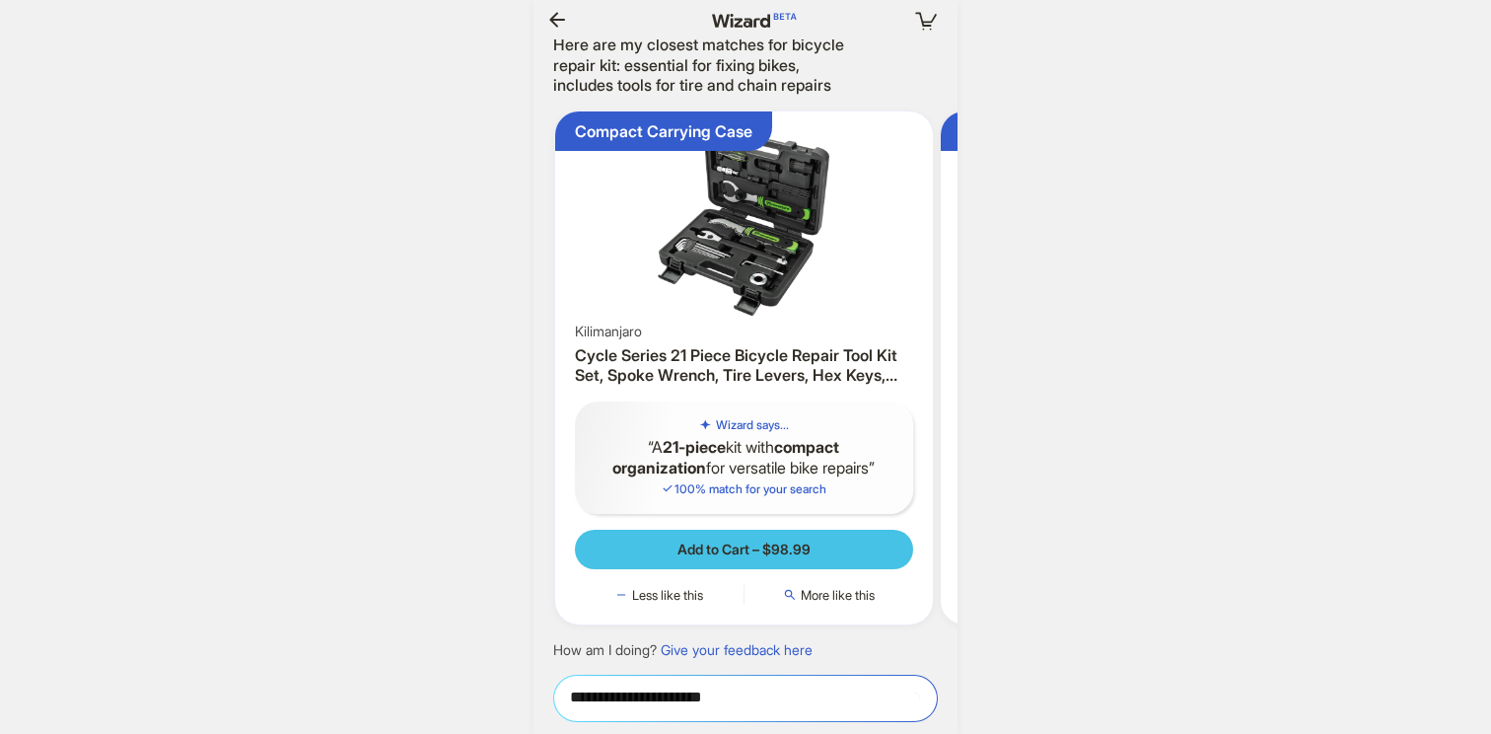 This screenshot has width=1491, height=734. I want to click on h5: Wizard says..., so click(753, 425).